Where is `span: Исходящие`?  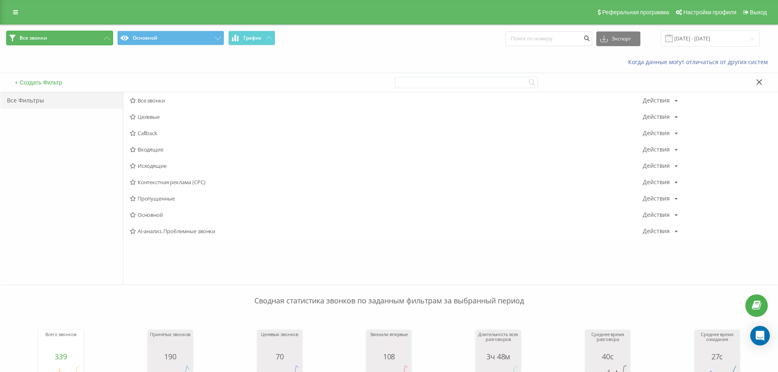 span: Исходящие is located at coordinates (386, 166).